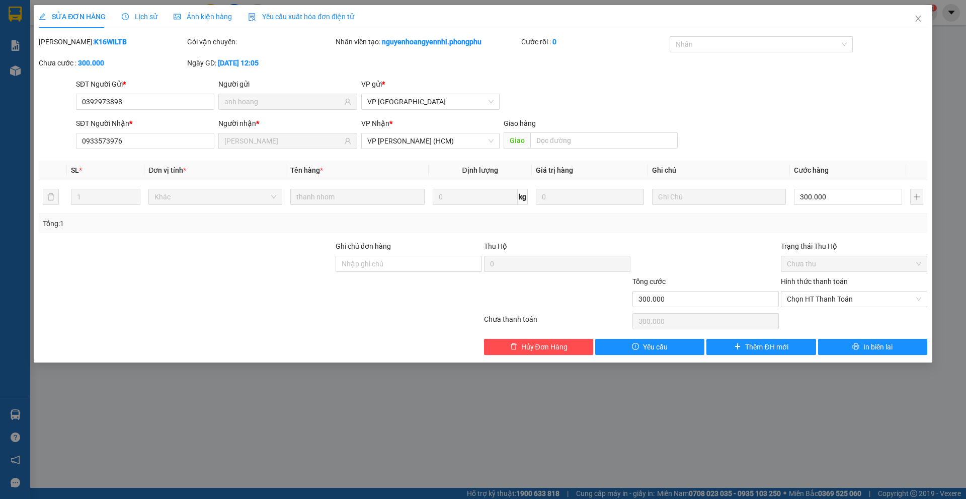  Describe the element at coordinates (814, 281) in the screenshot. I see `label: Hình thức thanh toán` at that location.